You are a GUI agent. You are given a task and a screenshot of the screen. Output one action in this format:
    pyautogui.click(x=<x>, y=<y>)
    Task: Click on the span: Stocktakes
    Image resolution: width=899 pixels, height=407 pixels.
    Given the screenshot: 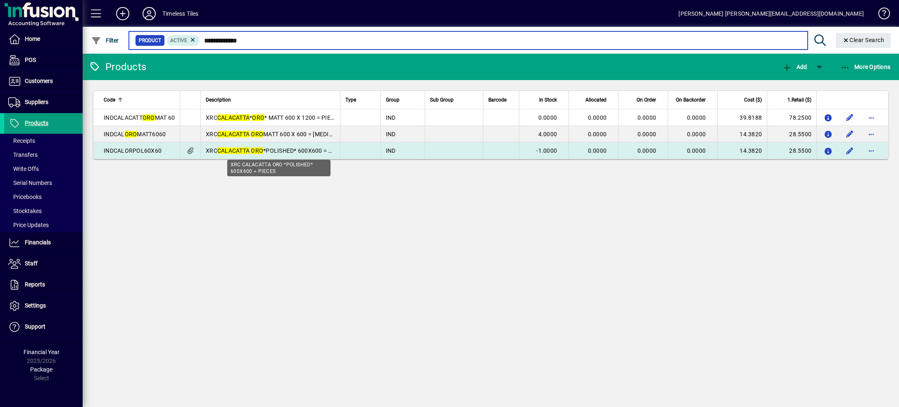 What is the action you would take?
    pyautogui.click(x=25, y=211)
    